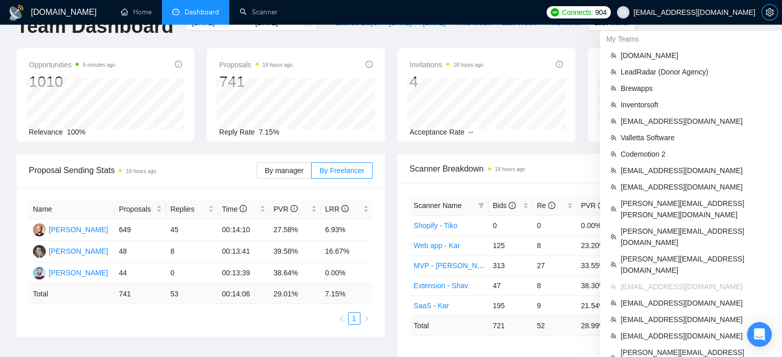 The height and width of the screenshot is (357, 782). Describe the element at coordinates (435, 226) in the screenshot. I see `a: Shopify - Tiko` at that location.